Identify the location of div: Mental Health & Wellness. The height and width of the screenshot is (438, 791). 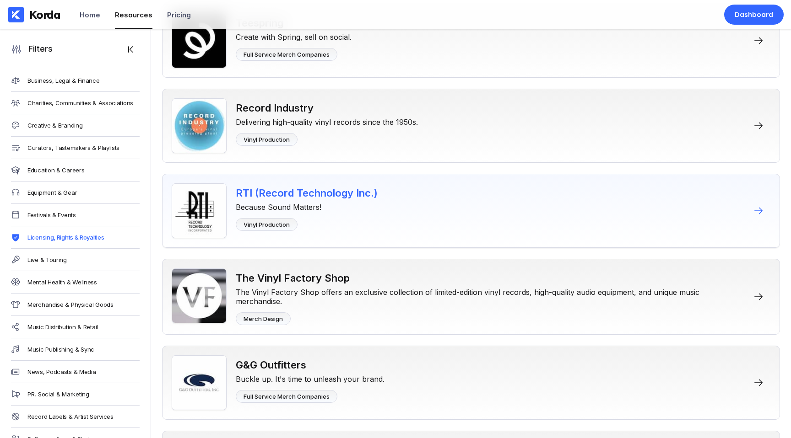
(62, 282).